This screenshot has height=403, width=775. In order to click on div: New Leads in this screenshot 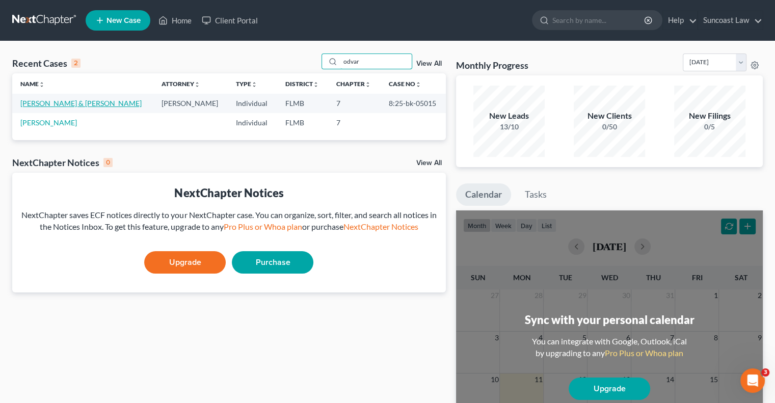, I will do `click(509, 116)`.